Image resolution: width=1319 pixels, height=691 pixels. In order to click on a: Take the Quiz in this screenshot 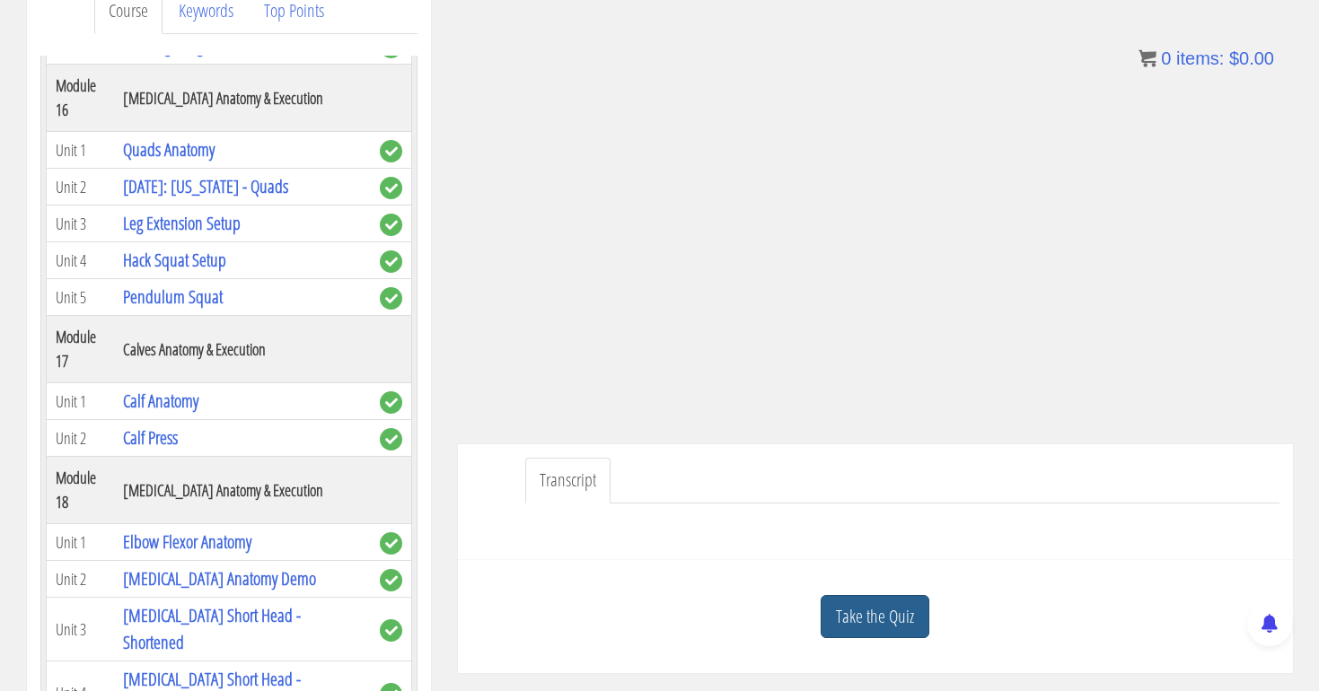, I will do `click(875, 617)`.